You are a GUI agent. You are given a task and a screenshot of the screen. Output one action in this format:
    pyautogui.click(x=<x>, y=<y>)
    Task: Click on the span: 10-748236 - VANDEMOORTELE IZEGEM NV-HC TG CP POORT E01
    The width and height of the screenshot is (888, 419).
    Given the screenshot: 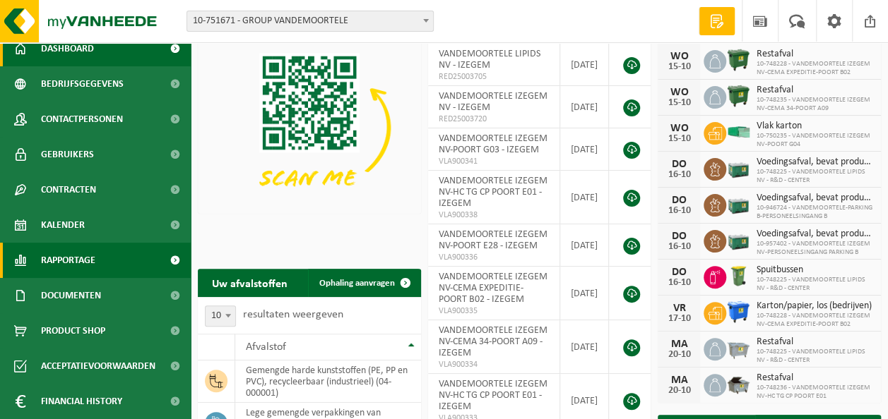 What is the action you would take?
    pyautogui.click(x=814, y=393)
    